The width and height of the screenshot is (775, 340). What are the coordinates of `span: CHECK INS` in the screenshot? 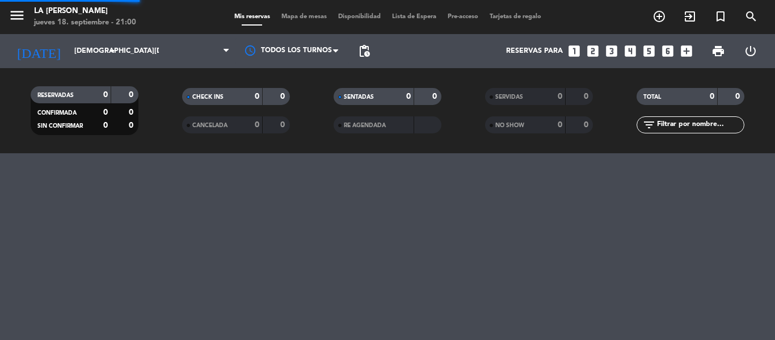 It's located at (208, 97).